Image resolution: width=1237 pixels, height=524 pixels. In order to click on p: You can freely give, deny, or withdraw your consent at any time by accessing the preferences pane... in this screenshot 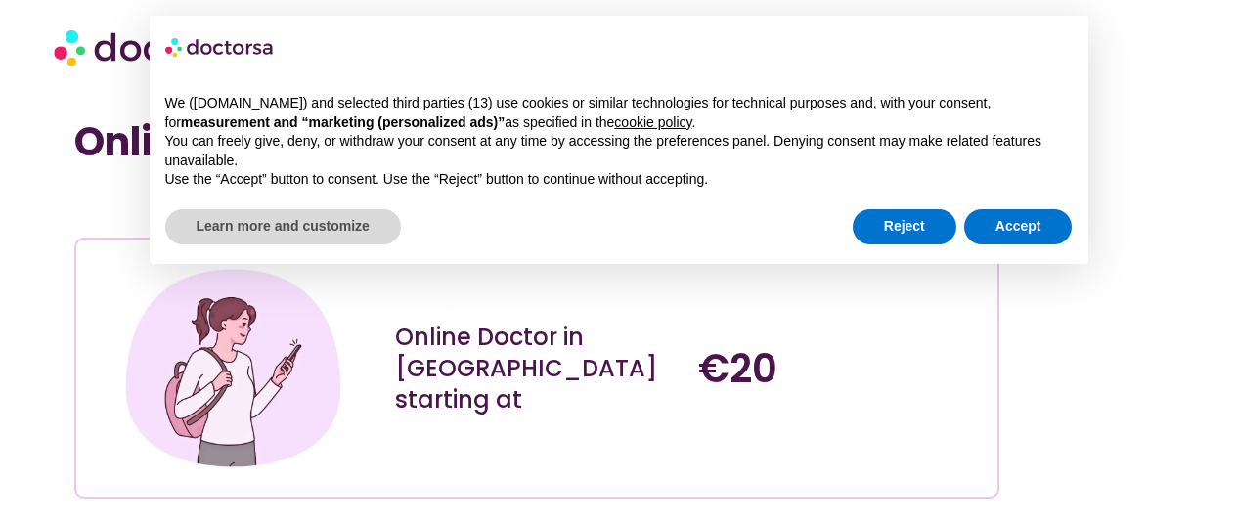, I will do `click(619, 151)`.